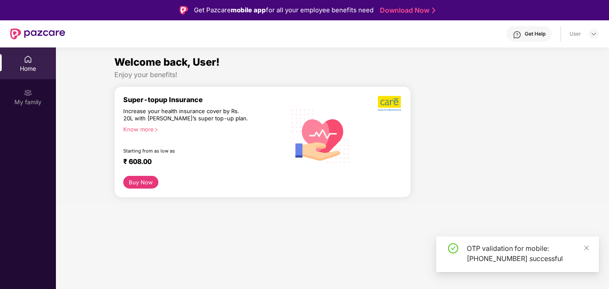  I want to click on div: Get Help, so click(535, 34).